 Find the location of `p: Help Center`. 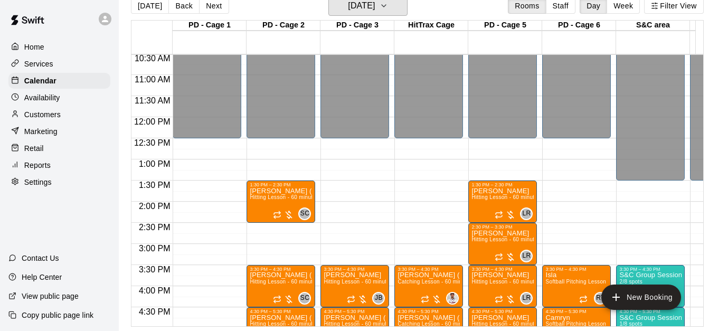

p: Help Center is located at coordinates (42, 277).